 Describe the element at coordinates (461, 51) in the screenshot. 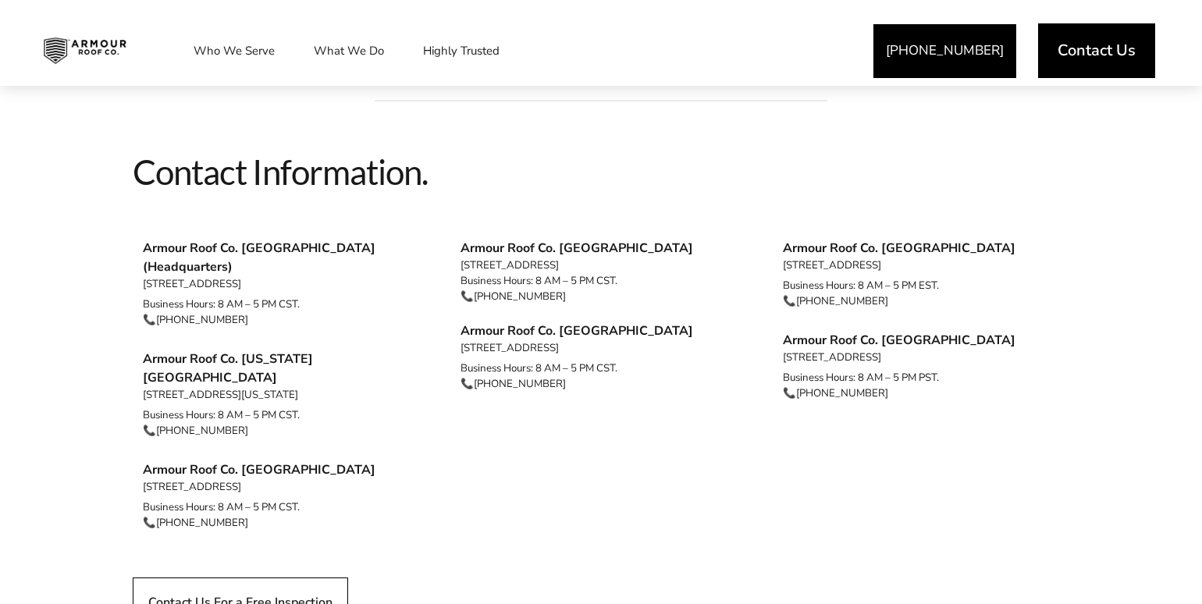

I see `a: Highly Trusted` at that location.